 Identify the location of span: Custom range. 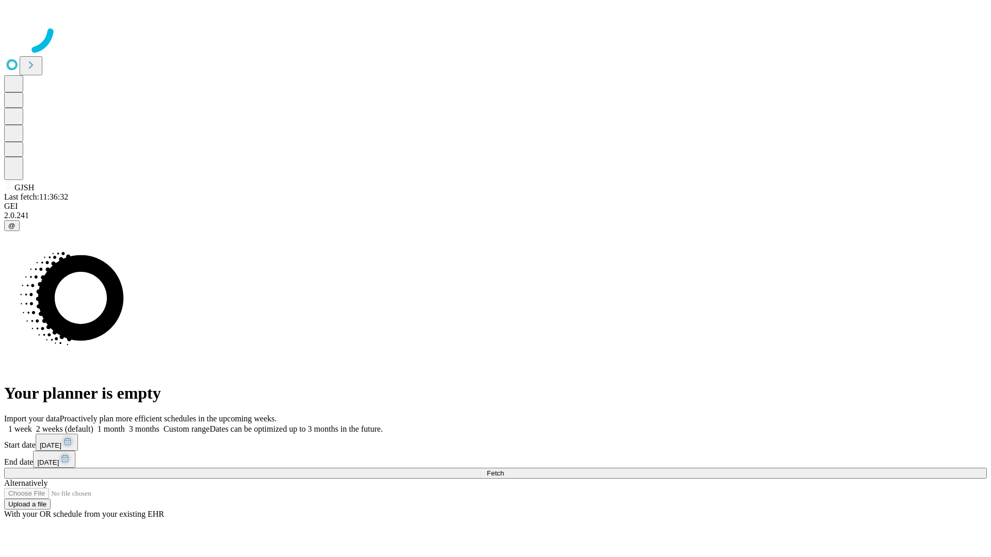
(186, 429).